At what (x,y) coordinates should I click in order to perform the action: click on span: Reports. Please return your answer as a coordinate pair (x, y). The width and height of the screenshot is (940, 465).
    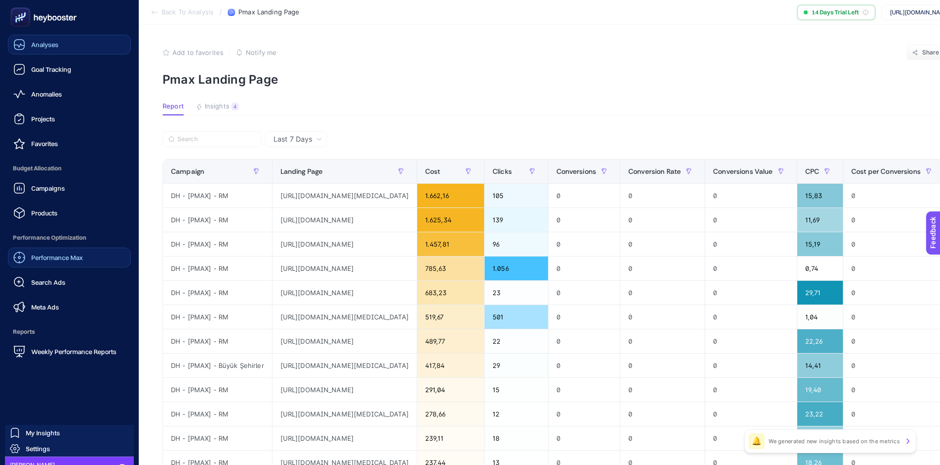
    Looking at the image, I should click on (69, 332).